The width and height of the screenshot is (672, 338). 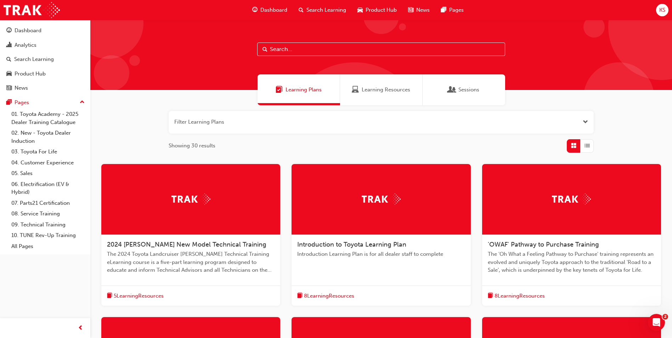 I want to click on a: 06. Electrification (EV & Hybrid), so click(x=48, y=188).